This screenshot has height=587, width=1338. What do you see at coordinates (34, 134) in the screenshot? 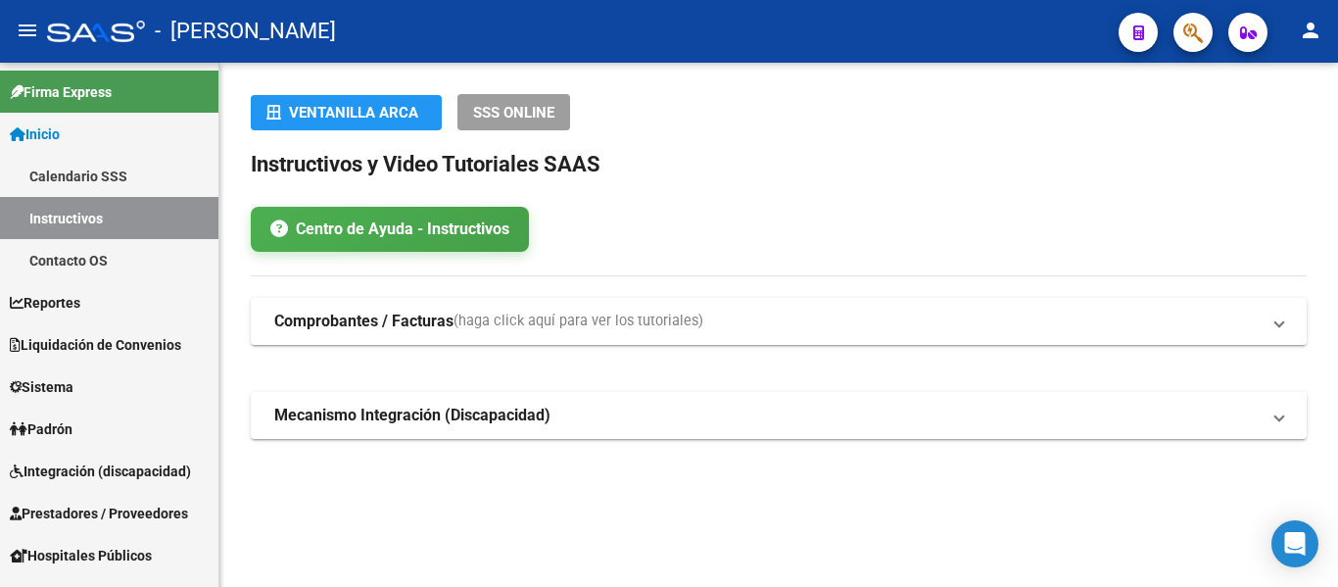
I see `span: Inicio` at bounding box center [34, 134].